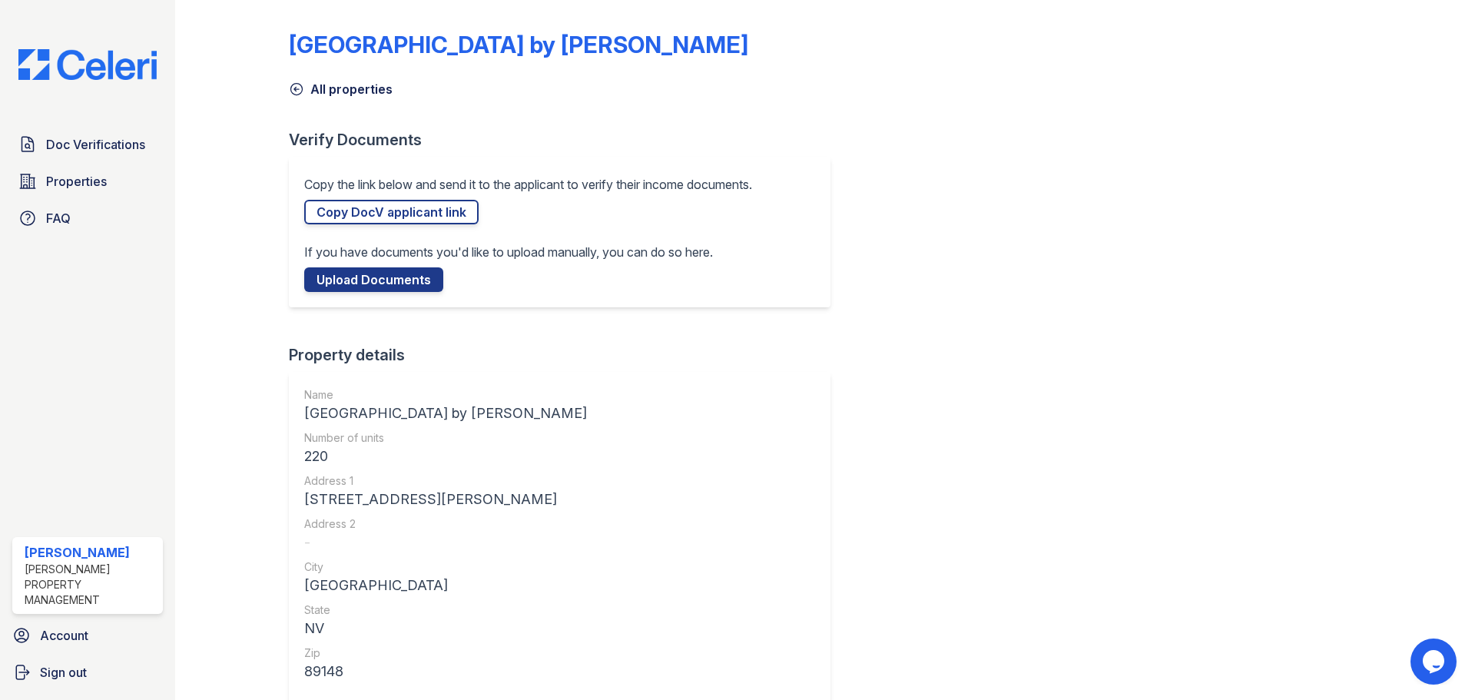 The height and width of the screenshot is (700, 1475). I want to click on button: Sign out, so click(88, 672).